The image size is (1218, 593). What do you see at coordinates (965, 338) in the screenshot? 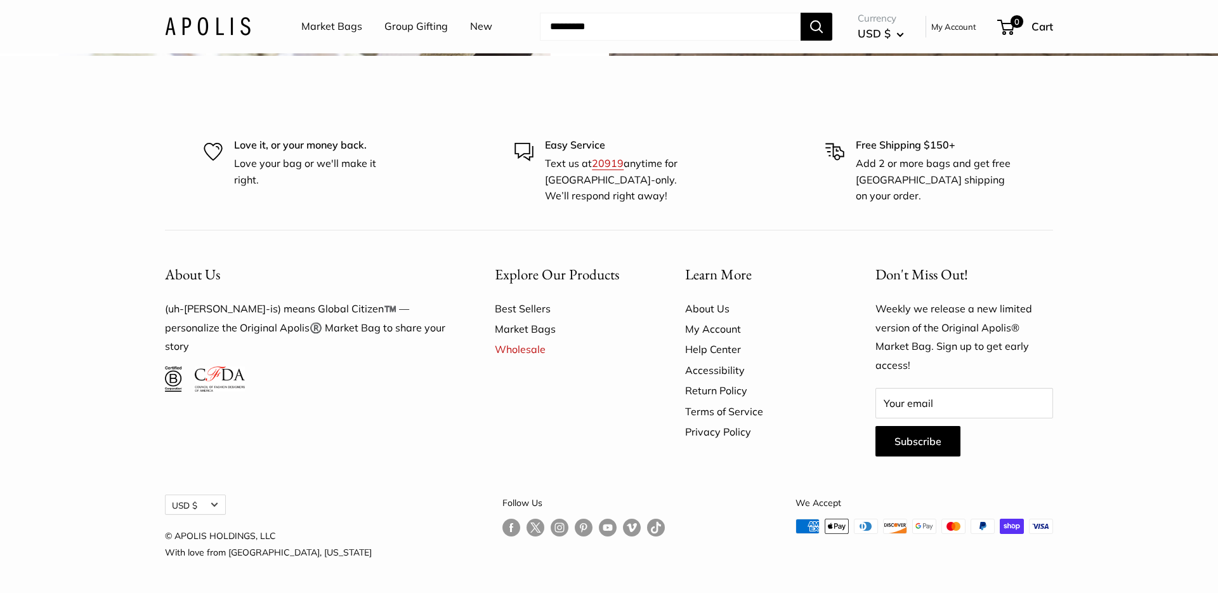
I see `p: Weekly we release a new limited version of the Original Apolis® Market Bag. Sign up to get early ...` at bounding box center [965, 338].